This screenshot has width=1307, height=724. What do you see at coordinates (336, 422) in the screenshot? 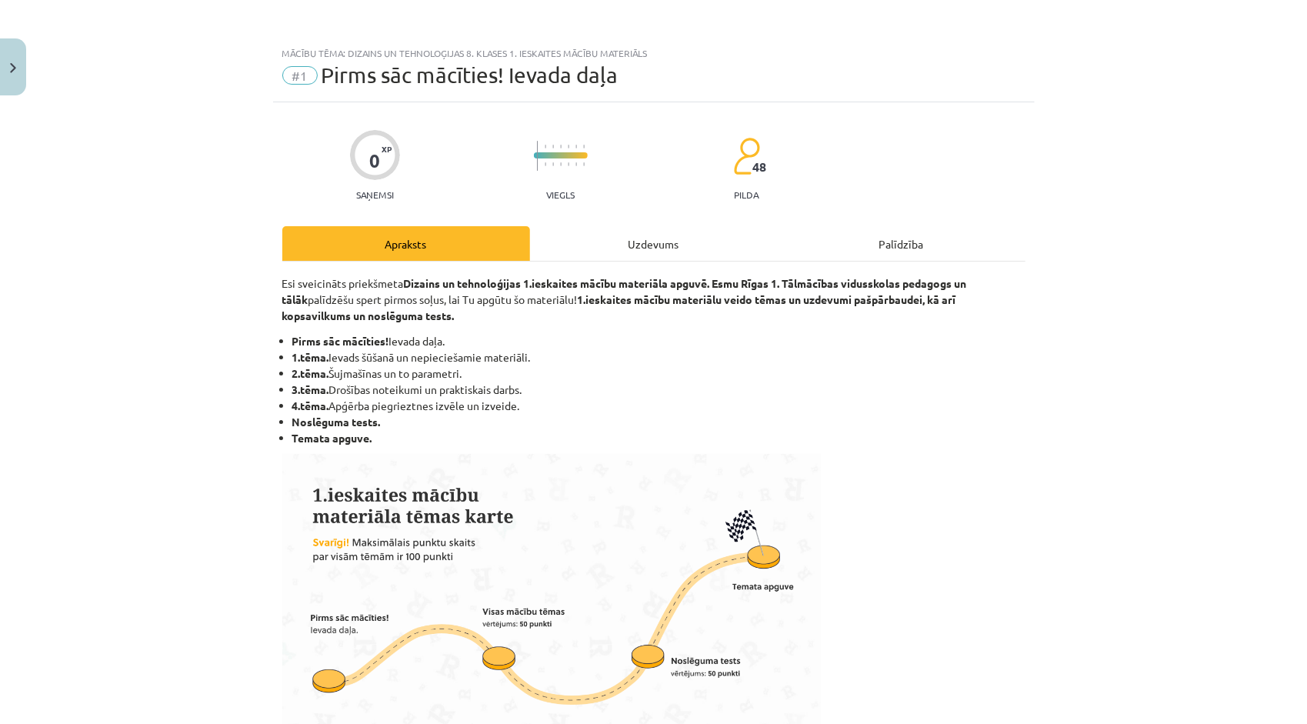
I see `b: Noslēguma tests.` at bounding box center [336, 422].